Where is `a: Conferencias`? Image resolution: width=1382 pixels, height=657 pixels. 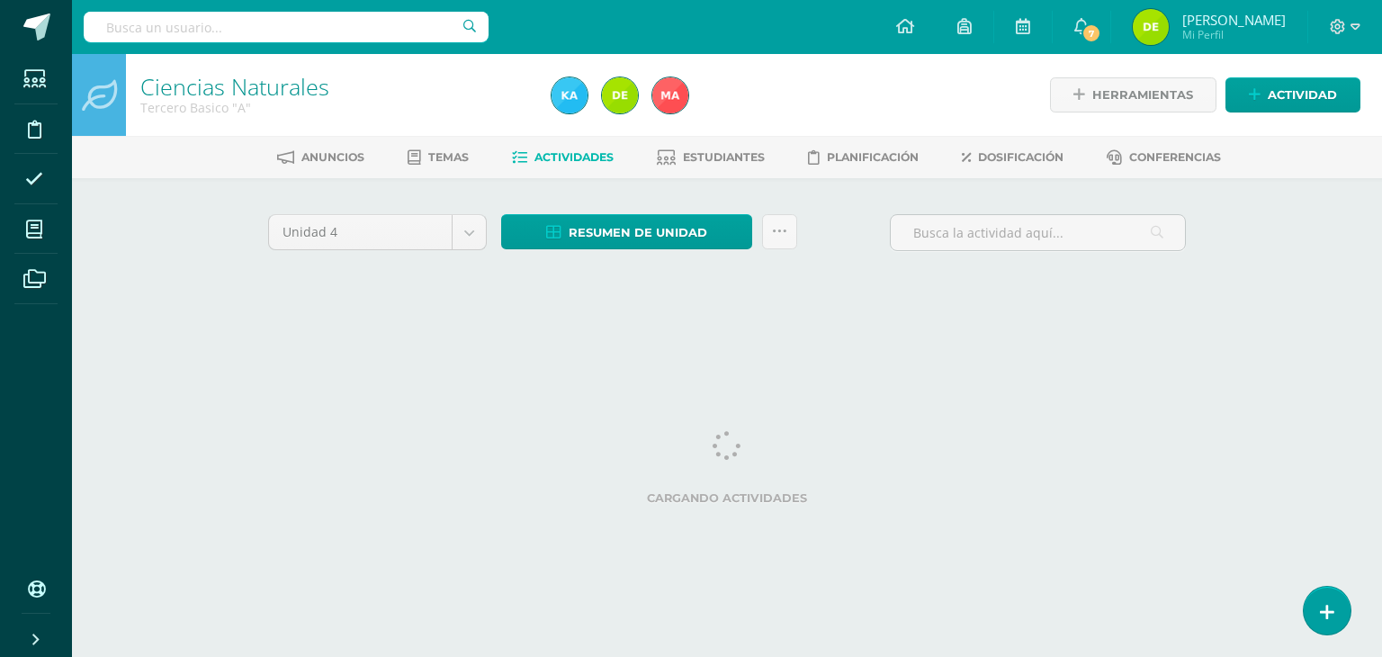 a: Conferencias is located at coordinates (1163, 157).